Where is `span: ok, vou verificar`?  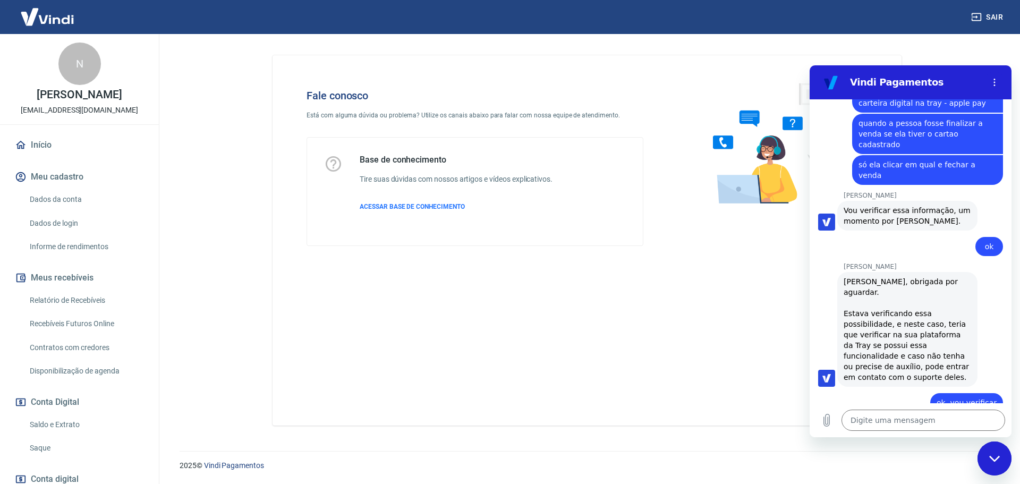
span: ok, vou verificar is located at coordinates (157, 337).